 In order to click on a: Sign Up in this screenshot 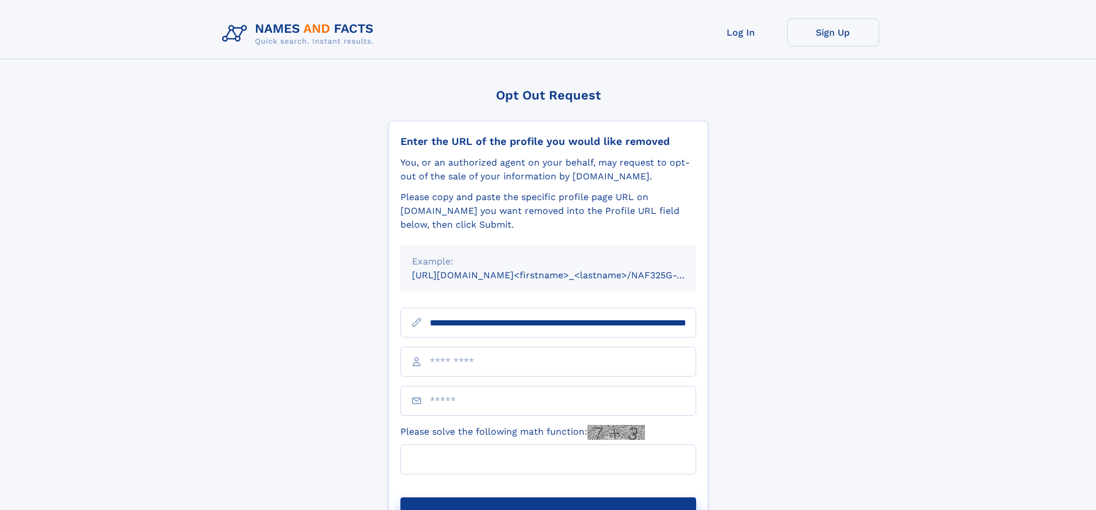, I will do `click(833, 32)`.